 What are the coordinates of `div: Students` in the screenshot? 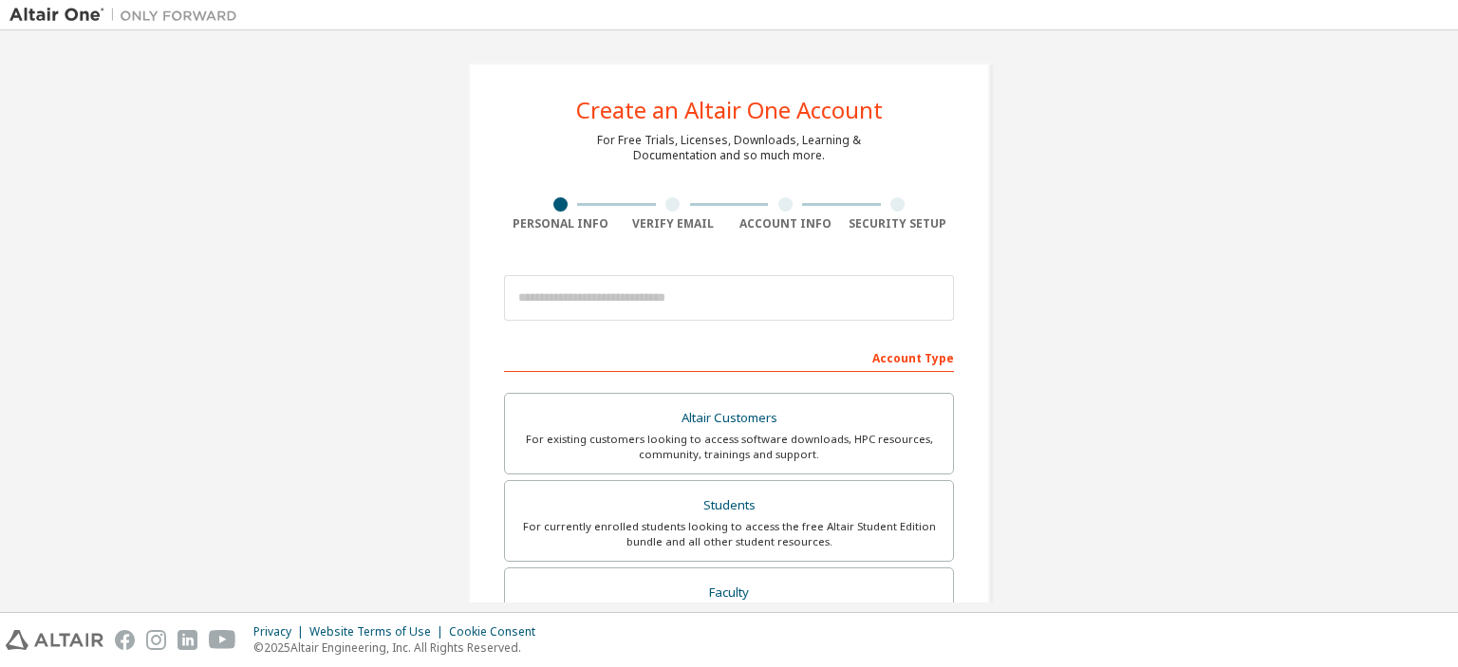 It's located at (729, 506).